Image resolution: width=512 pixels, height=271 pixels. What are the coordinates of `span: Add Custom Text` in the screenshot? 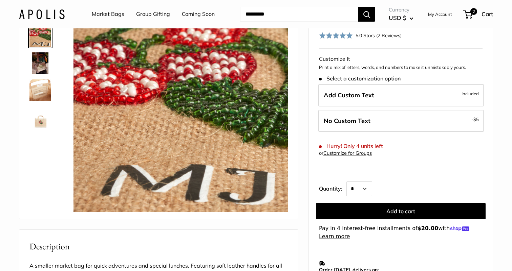 It's located at (349, 95).